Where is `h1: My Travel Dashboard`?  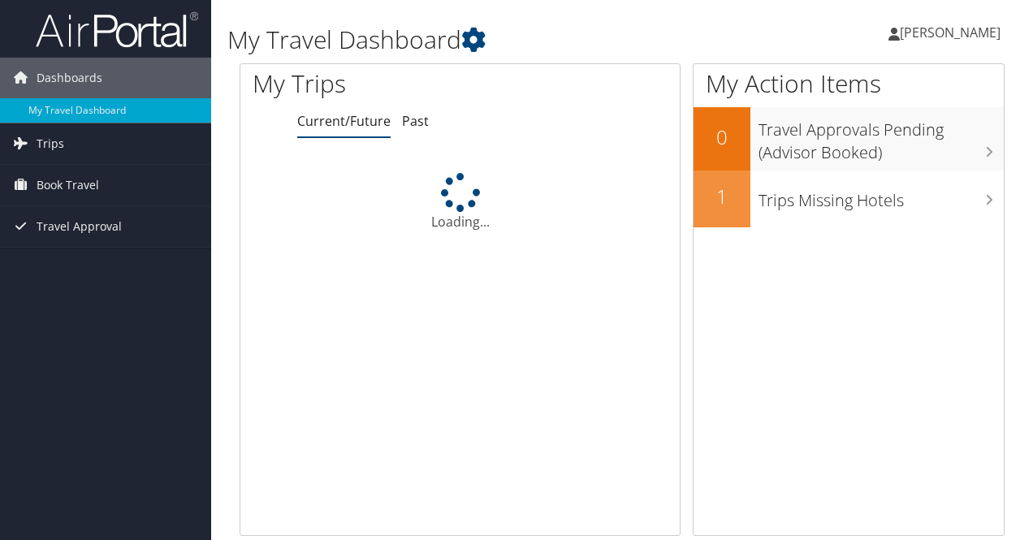 h1: My Travel Dashboard is located at coordinates (490, 40).